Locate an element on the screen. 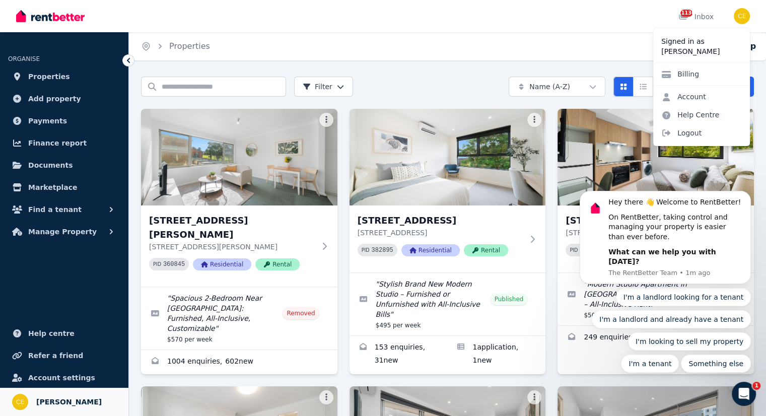 Image resolution: width=766 pixels, height=416 pixels. button: Quick reply: I'm a tenant is located at coordinates (85, 260).